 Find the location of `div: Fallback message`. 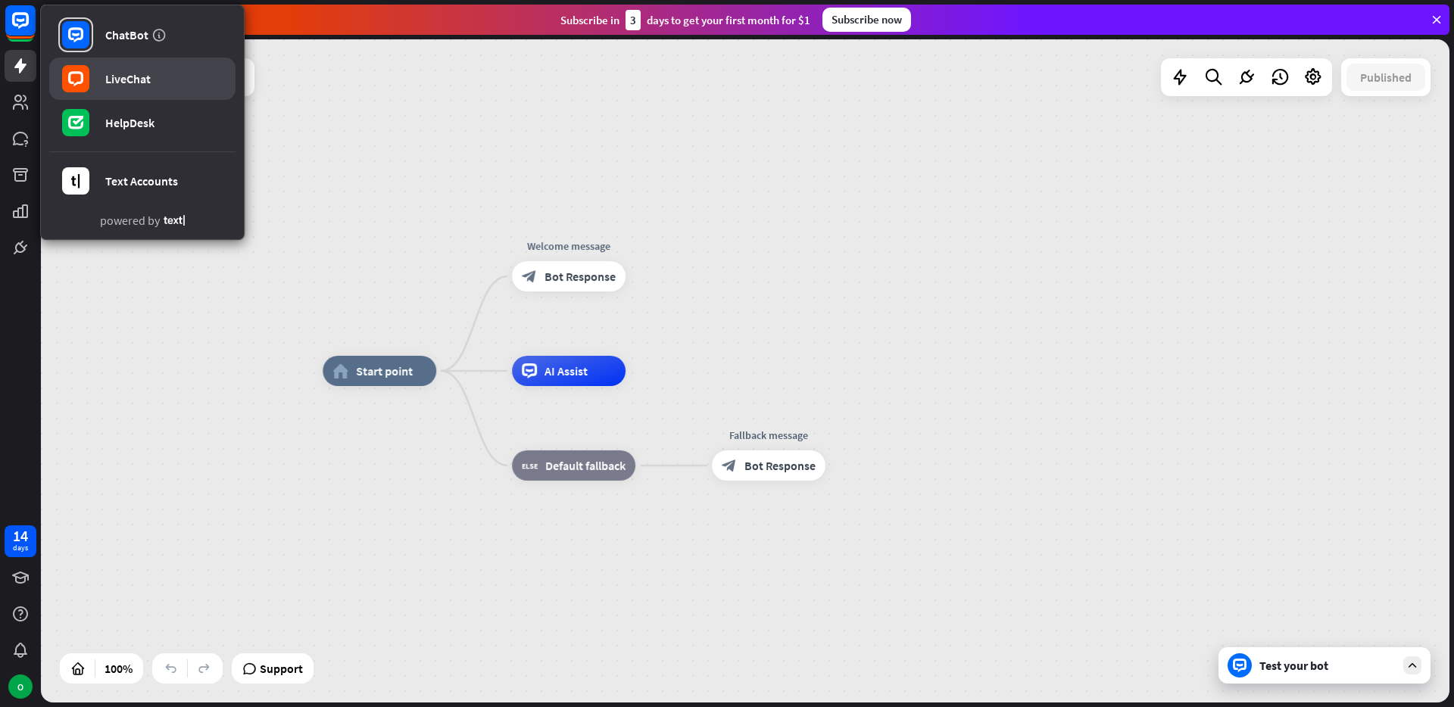

div: Fallback message is located at coordinates (768, 435).